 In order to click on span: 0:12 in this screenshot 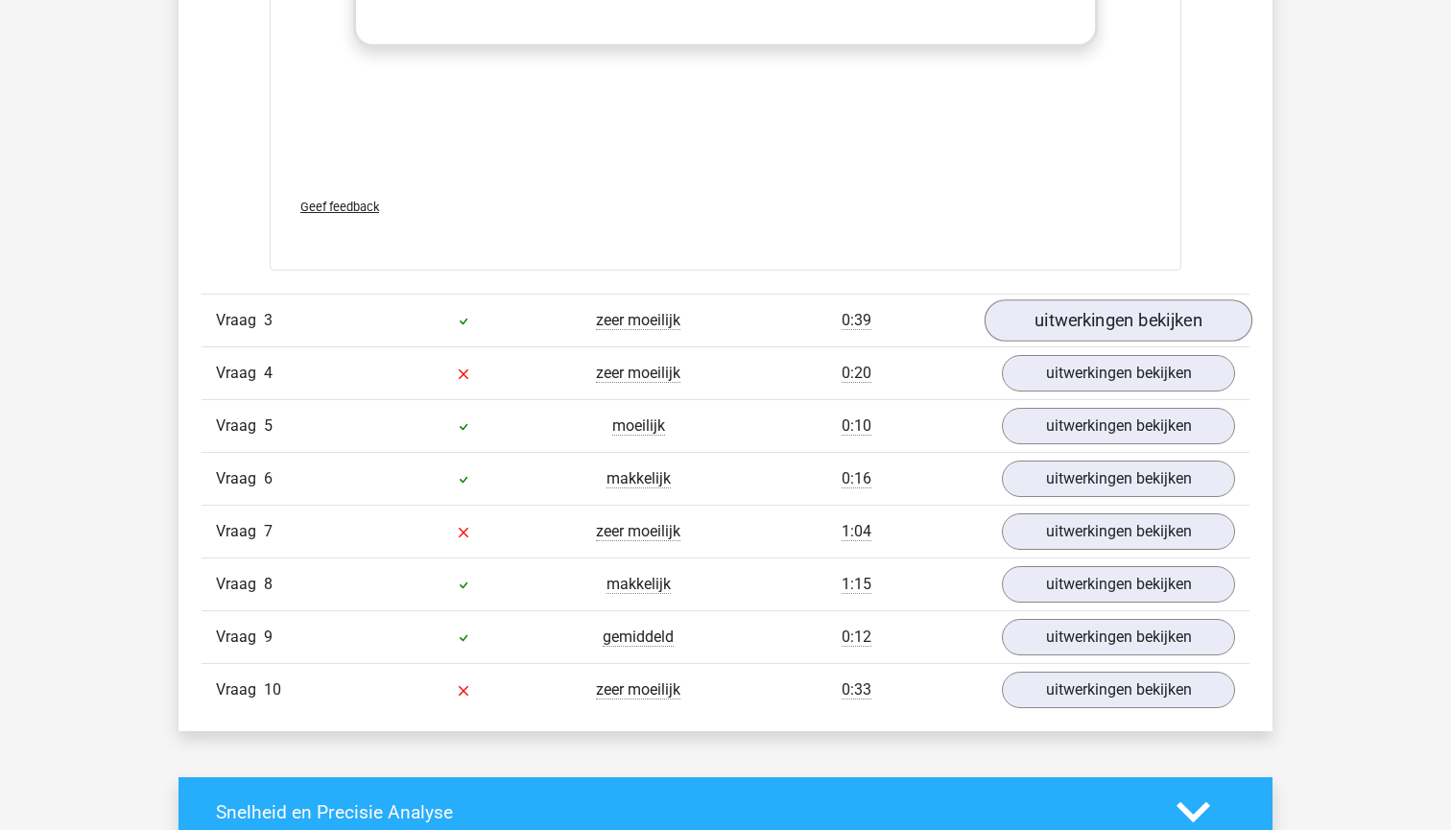, I will do `click(856, 637)`.